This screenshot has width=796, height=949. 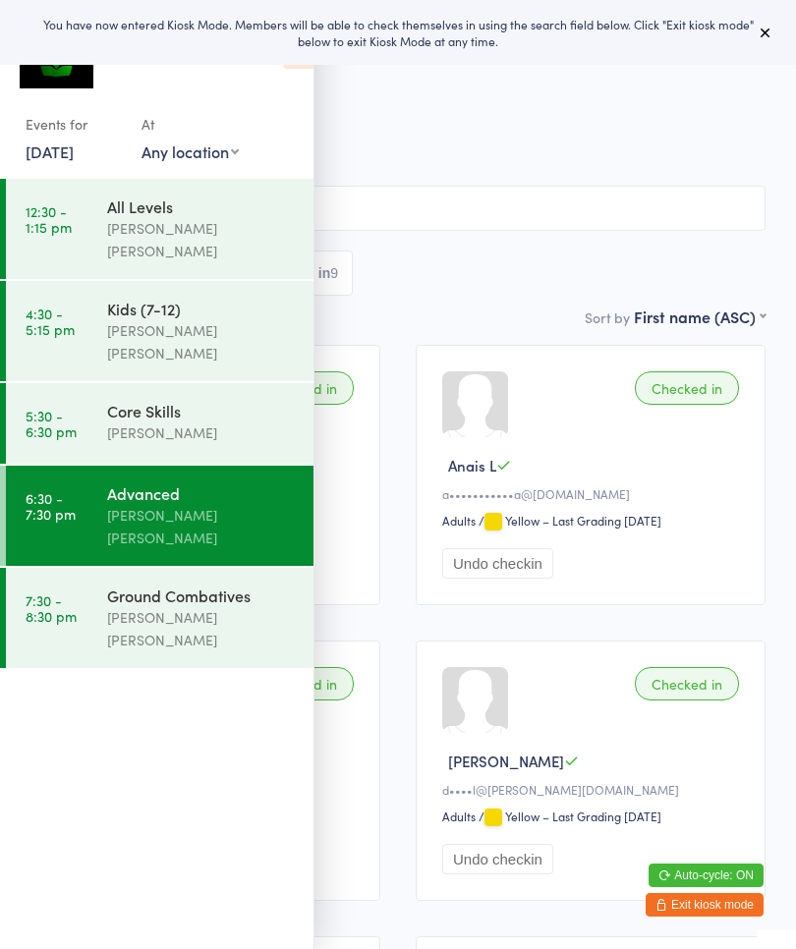 What do you see at coordinates (201, 309) in the screenshot?
I see `div: Kids (7-12)` at bounding box center [201, 309].